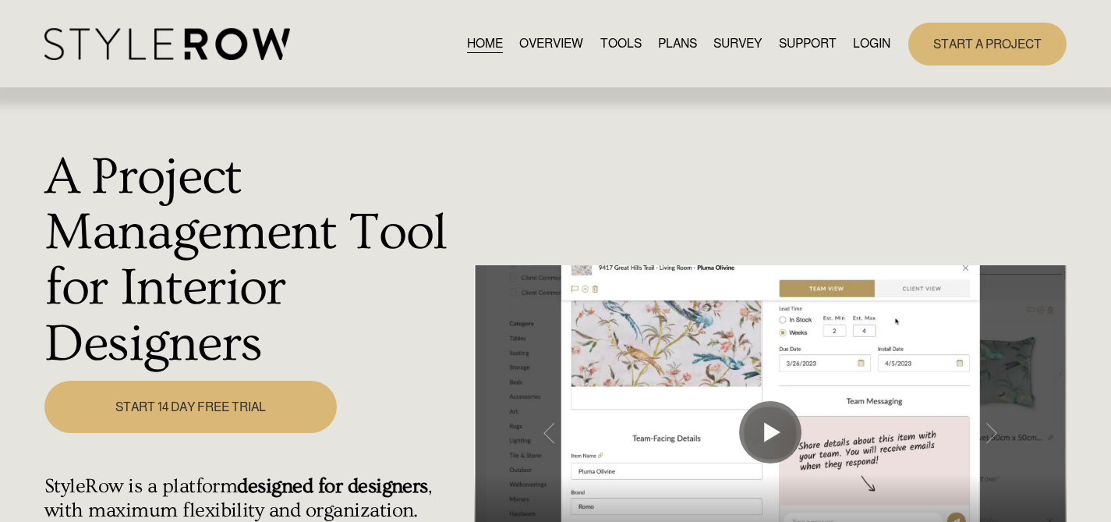 This screenshot has width=1111, height=522. I want to click on a: OVERVIEW, so click(551, 44).